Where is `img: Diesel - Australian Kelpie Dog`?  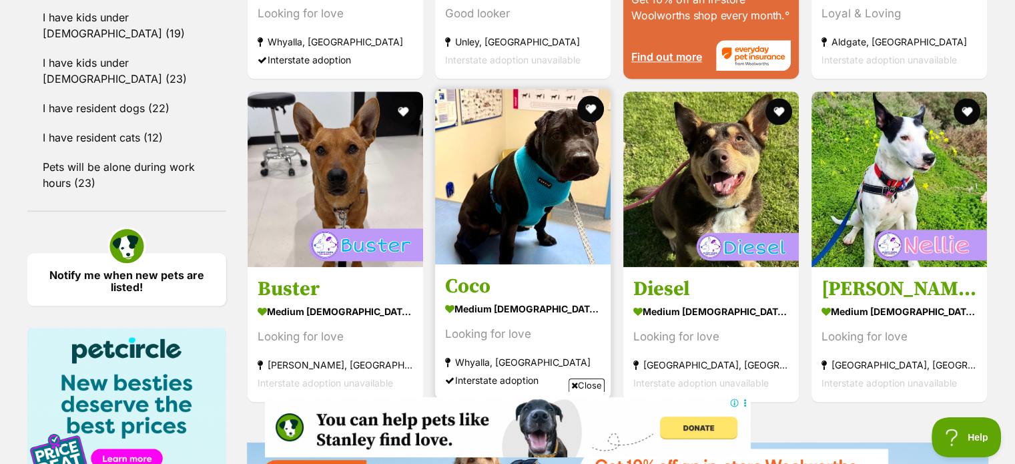
img: Diesel - Australian Kelpie Dog is located at coordinates (710, 179).